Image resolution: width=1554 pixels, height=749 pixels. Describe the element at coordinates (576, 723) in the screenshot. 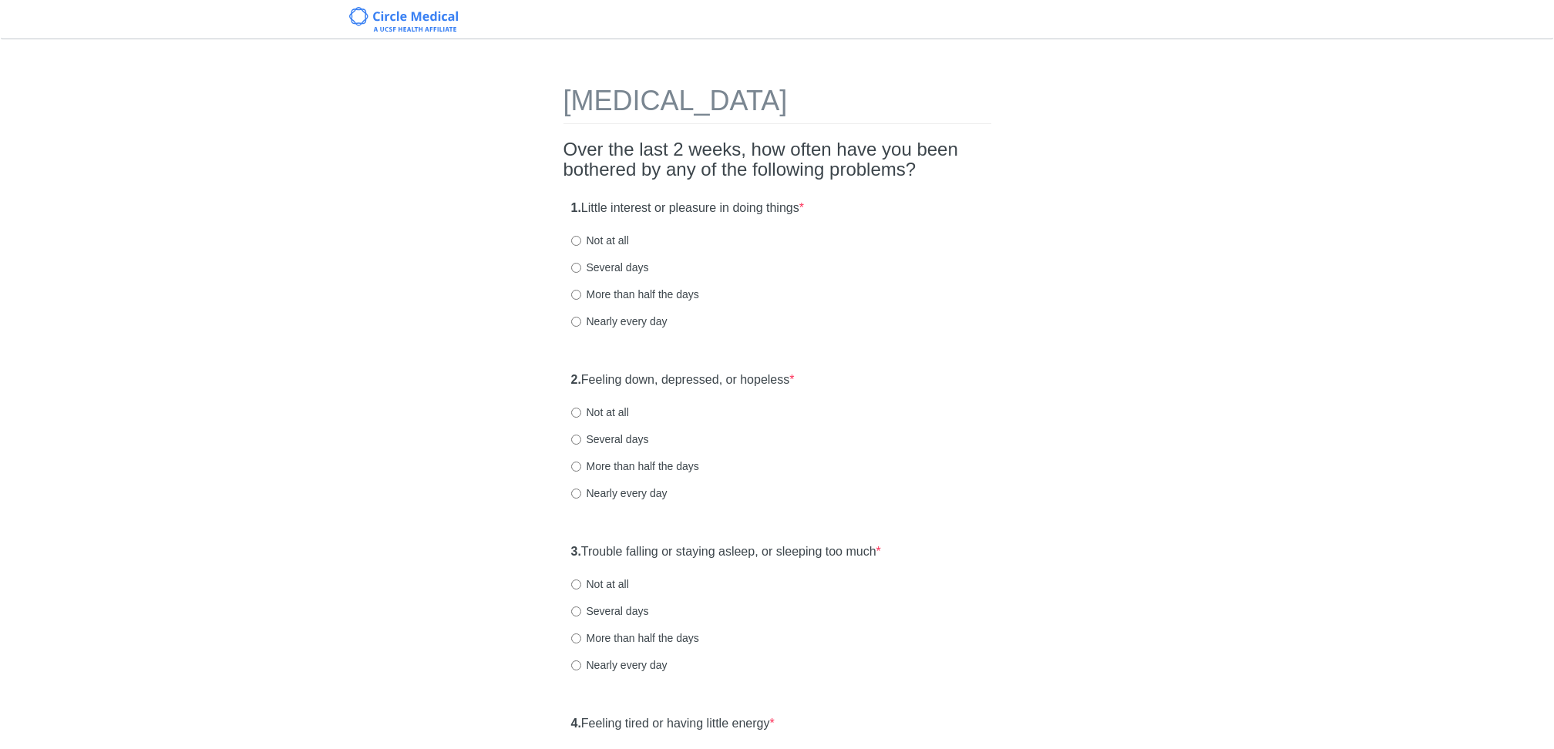

I see `strong: 4.` at that location.